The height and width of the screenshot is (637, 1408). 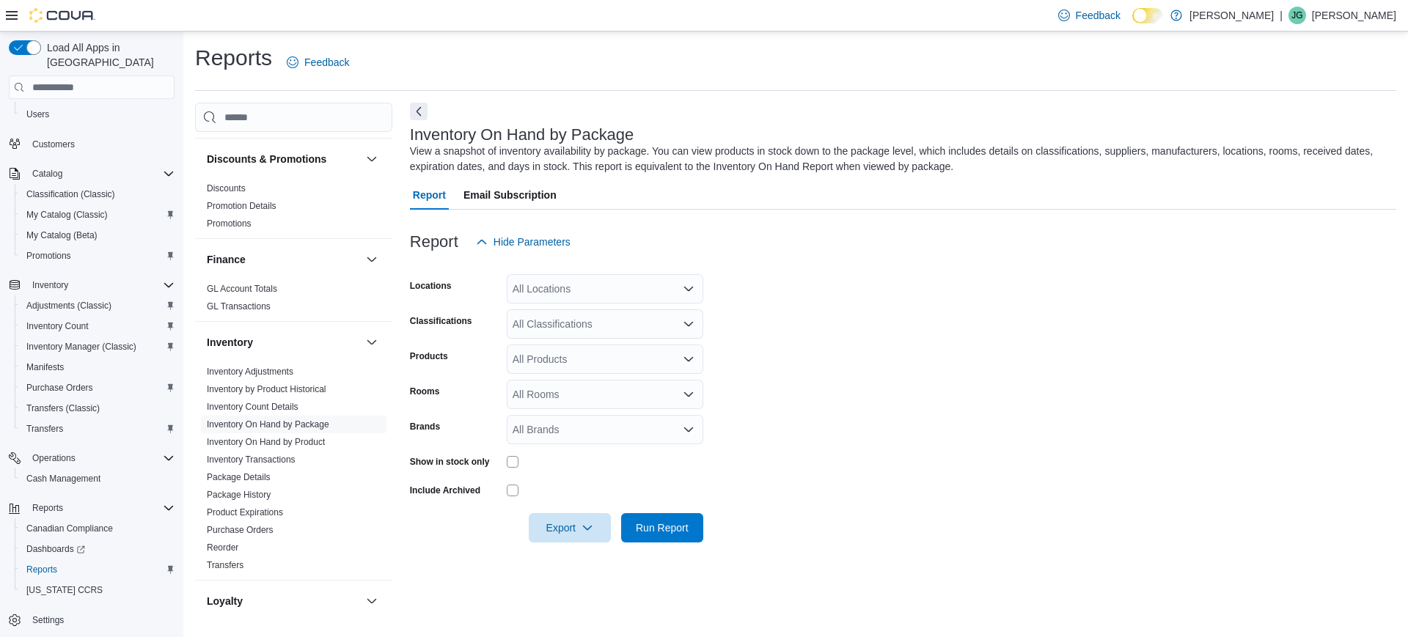 I want to click on input: Dark Mode, so click(x=1148, y=15).